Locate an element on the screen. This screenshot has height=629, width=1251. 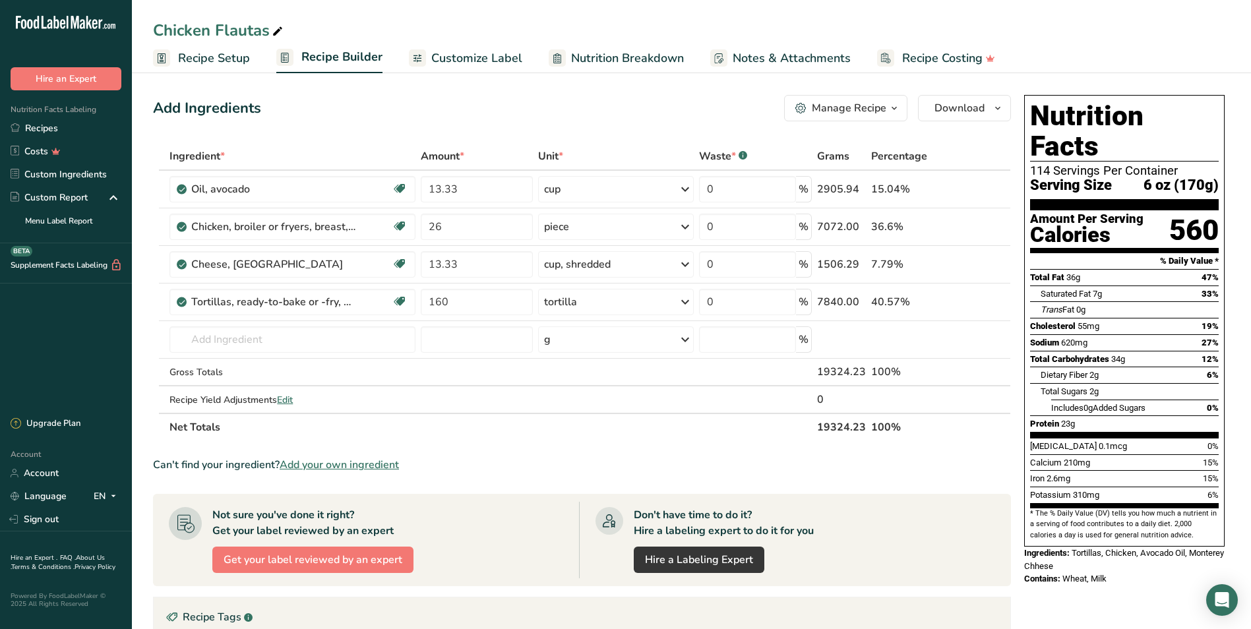
span: Dietary Fiber is located at coordinates (1064, 375).